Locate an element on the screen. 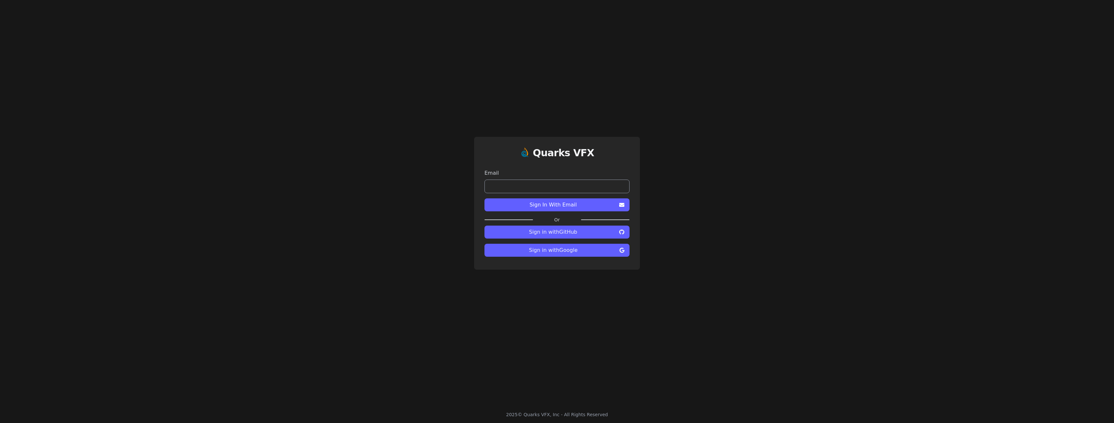  button: Sign in withGitHub is located at coordinates (557, 232).